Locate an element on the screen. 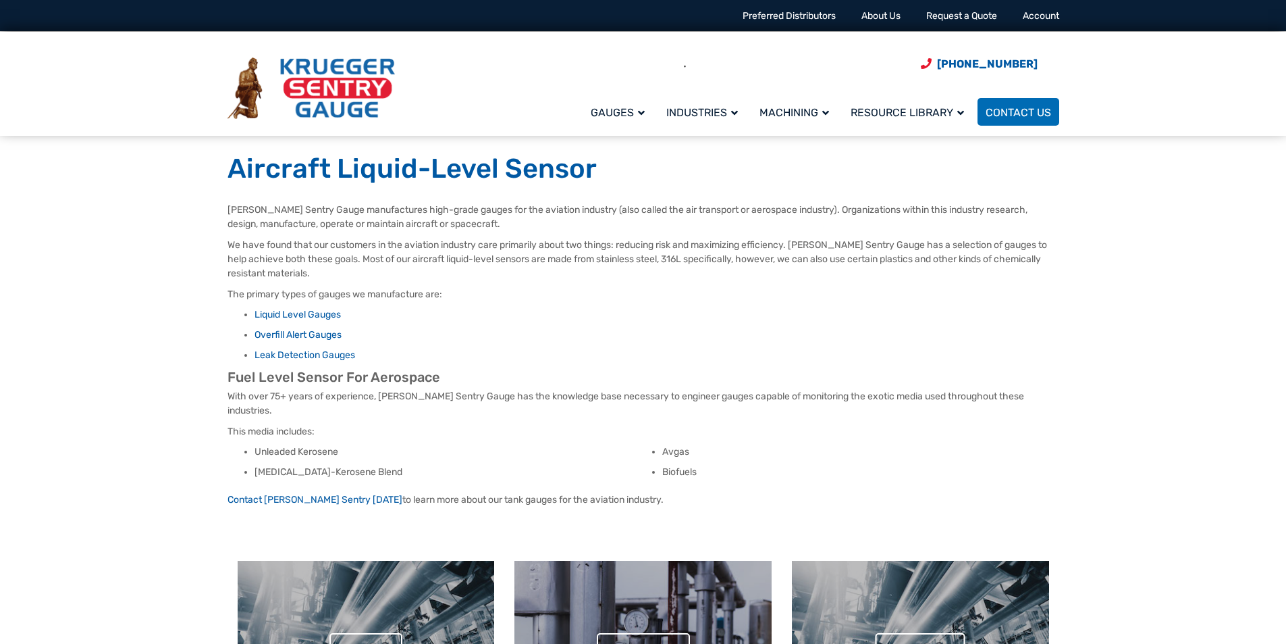  a: Account is located at coordinates (1041, 16).